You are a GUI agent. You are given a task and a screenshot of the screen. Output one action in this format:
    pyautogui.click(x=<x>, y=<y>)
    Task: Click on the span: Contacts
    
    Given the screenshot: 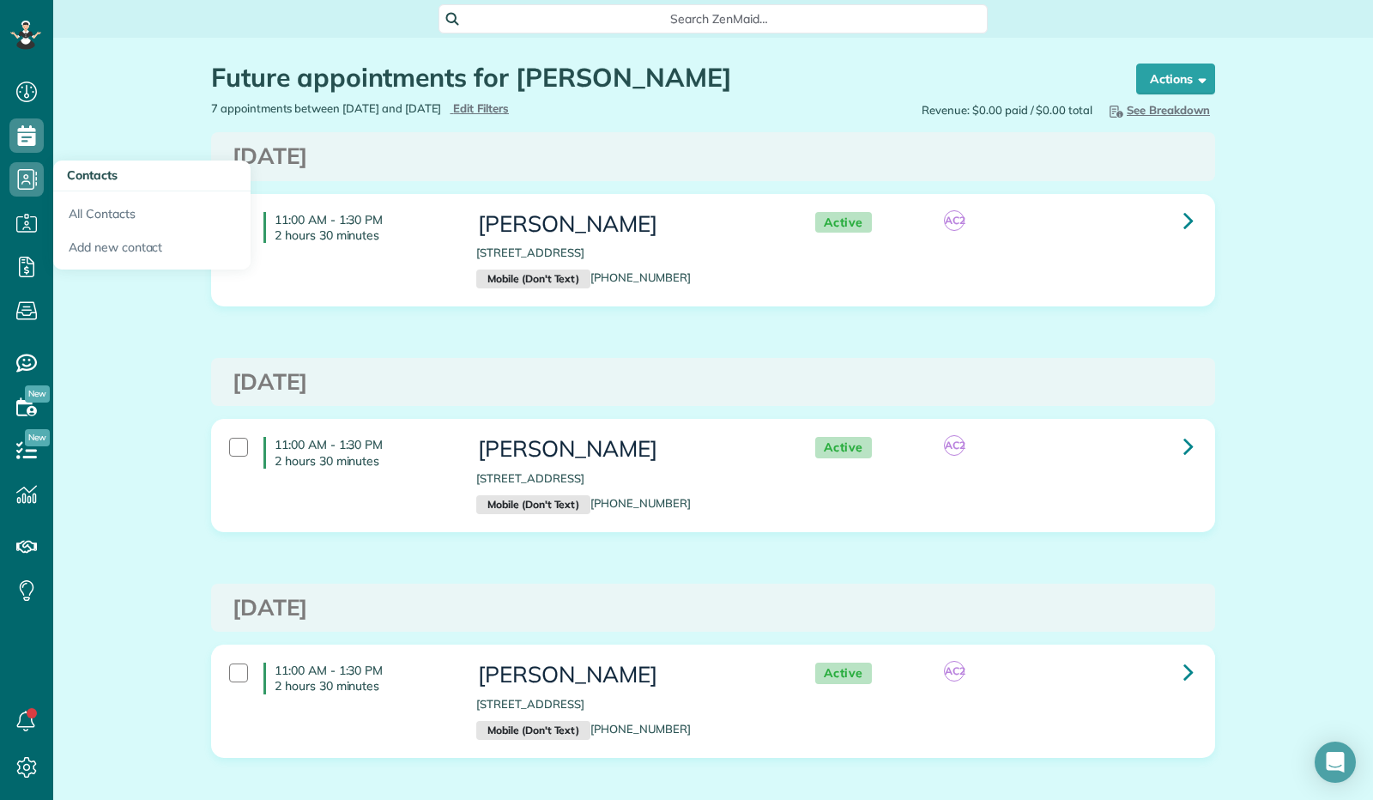 What is the action you would take?
    pyautogui.click(x=92, y=175)
    